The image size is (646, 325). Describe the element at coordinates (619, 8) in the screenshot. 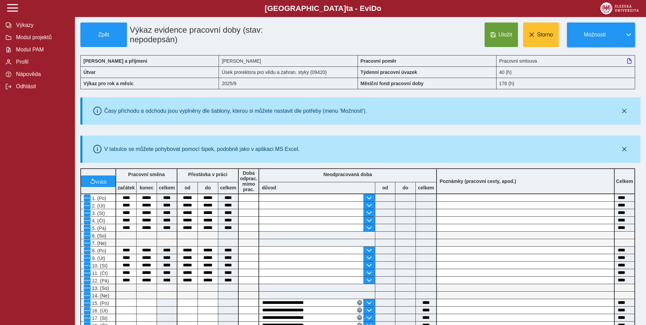

I see `img: logo_web_su.png` at that location.